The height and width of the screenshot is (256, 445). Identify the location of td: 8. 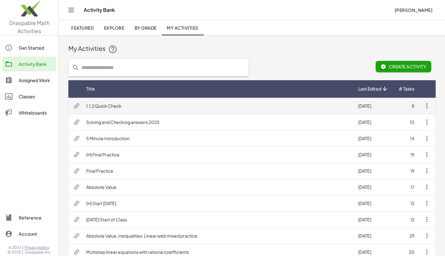
(406, 106).